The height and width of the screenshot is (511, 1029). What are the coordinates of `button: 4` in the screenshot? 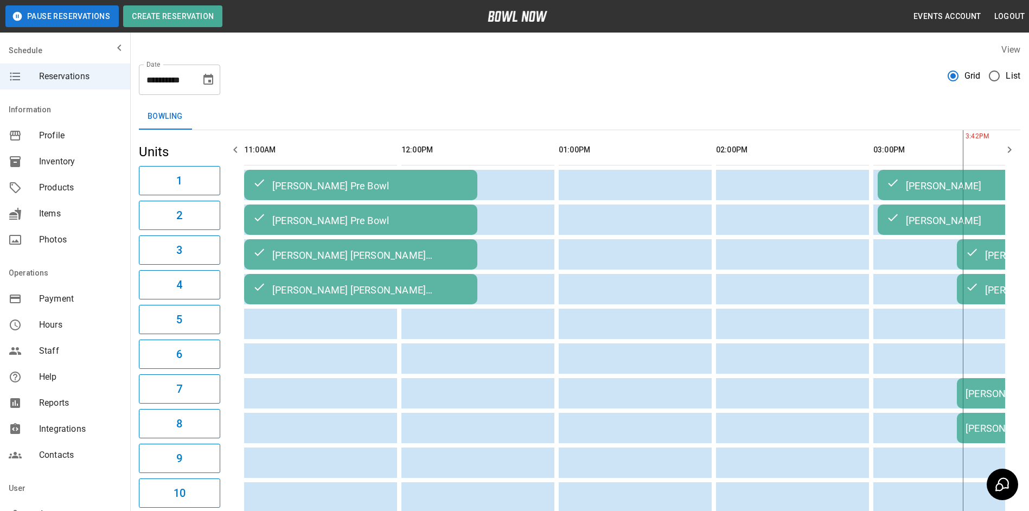 It's located at (180, 285).